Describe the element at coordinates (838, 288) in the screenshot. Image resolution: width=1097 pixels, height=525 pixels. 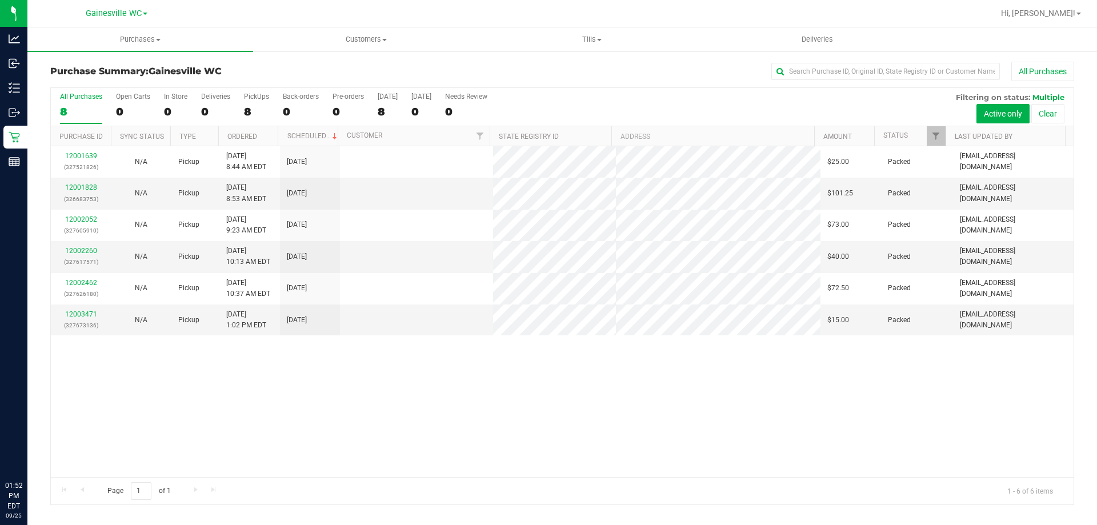
I see `span: $72.50` at that location.